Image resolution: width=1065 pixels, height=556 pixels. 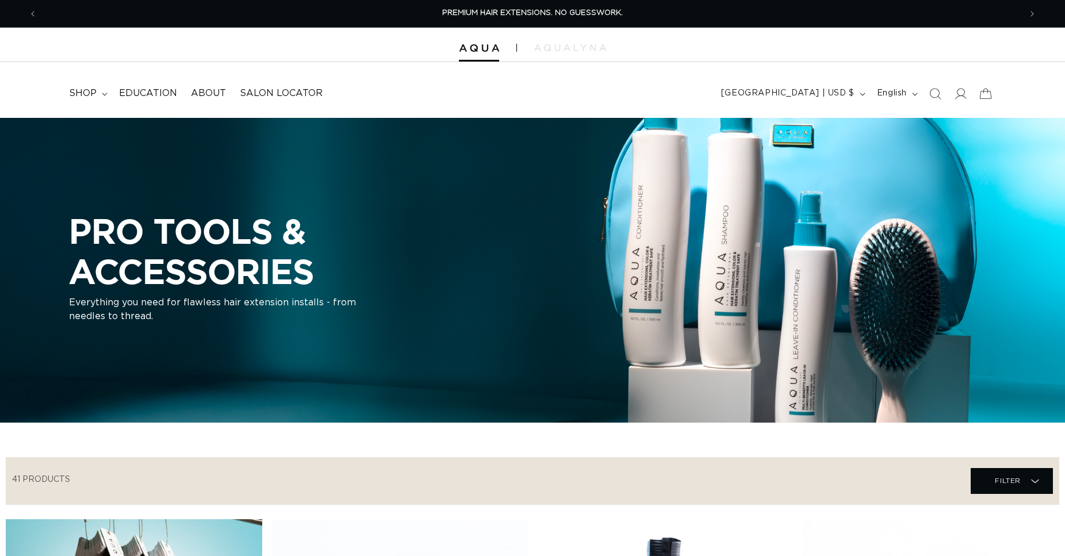 I want to click on summary: shop, so click(x=87, y=93).